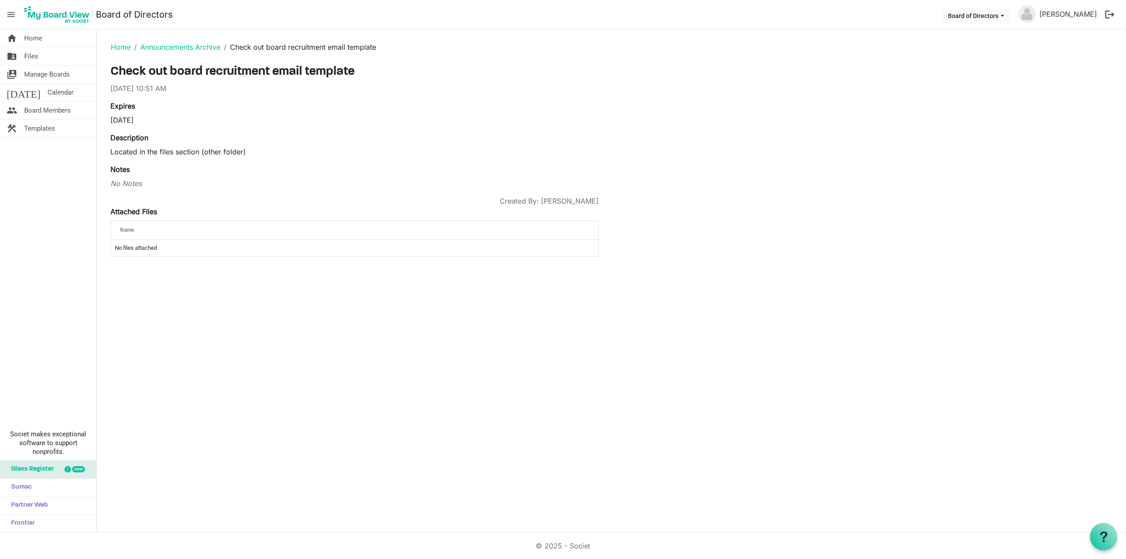 The height and width of the screenshot is (559, 1126). Describe the element at coordinates (40, 128) in the screenshot. I see `span: Templates` at that location.